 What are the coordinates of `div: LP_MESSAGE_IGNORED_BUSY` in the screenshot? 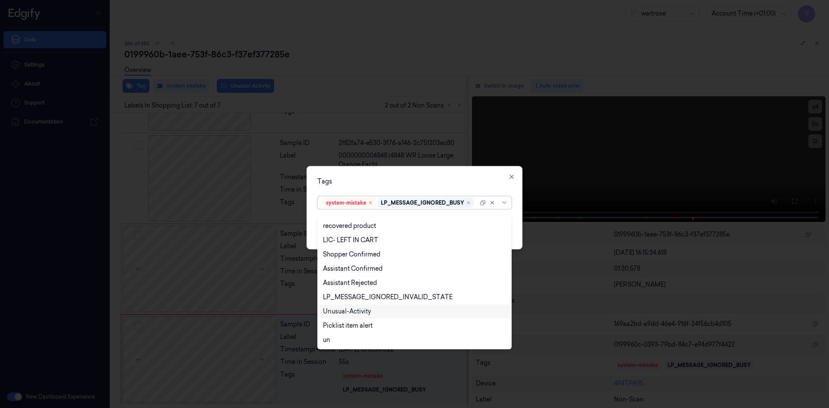 It's located at (422, 203).